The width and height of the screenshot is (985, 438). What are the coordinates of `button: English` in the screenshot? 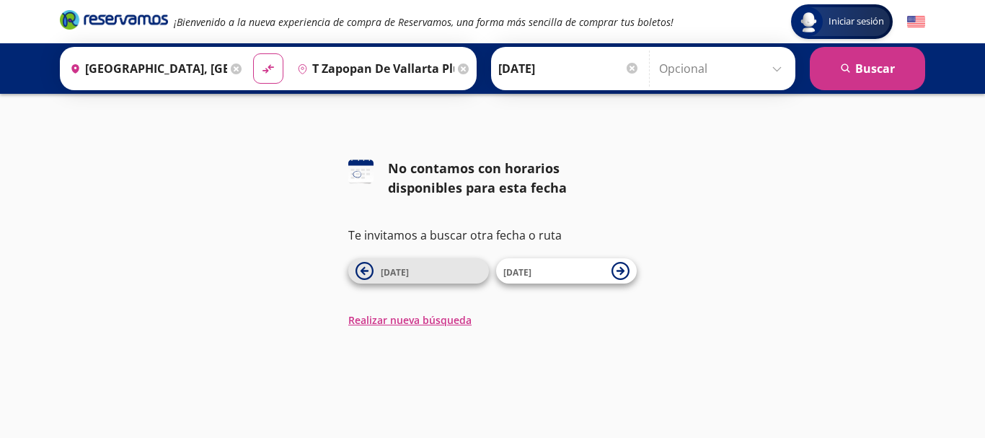 It's located at (916, 22).